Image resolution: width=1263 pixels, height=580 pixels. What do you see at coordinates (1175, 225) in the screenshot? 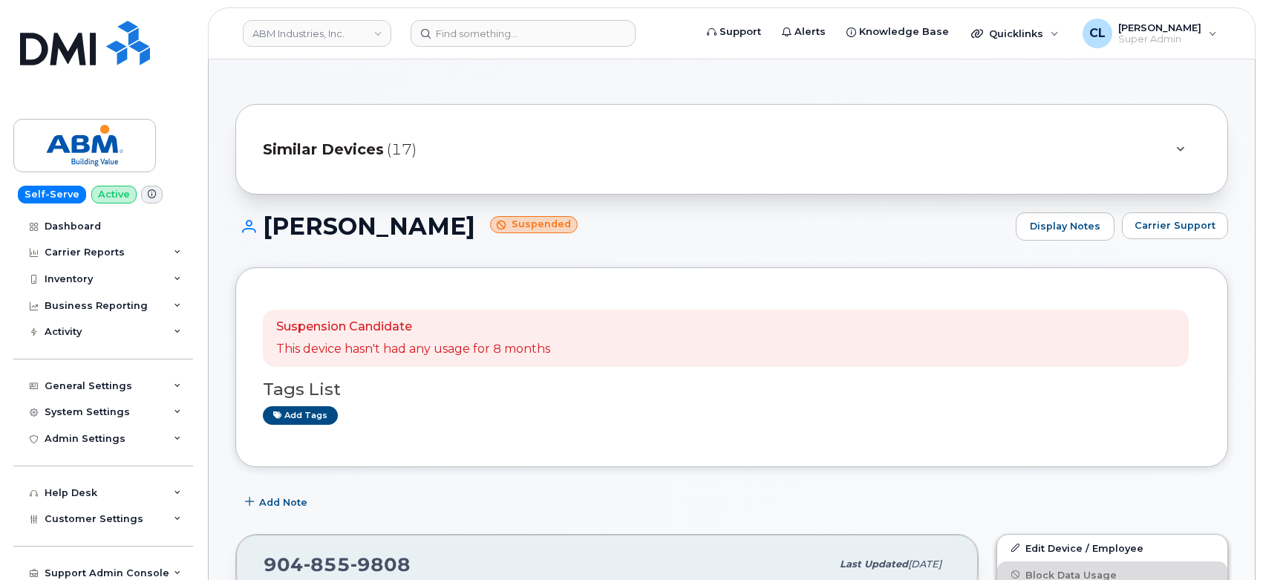
I see `span: Carrier Support` at bounding box center [1175, 225].